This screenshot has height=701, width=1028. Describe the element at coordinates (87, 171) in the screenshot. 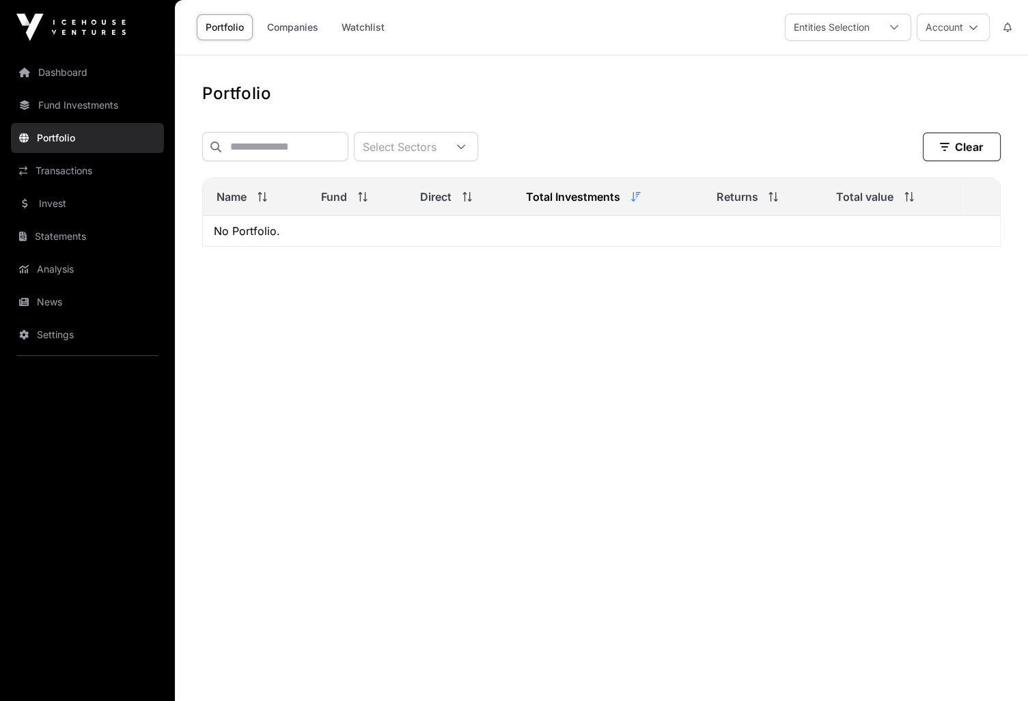

I see `a: Transactions` at that location.